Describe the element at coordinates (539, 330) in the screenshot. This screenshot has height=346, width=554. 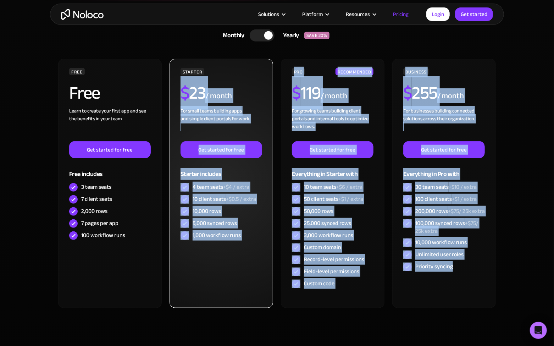
I see `div: Open Intercom Messenger` at that location.